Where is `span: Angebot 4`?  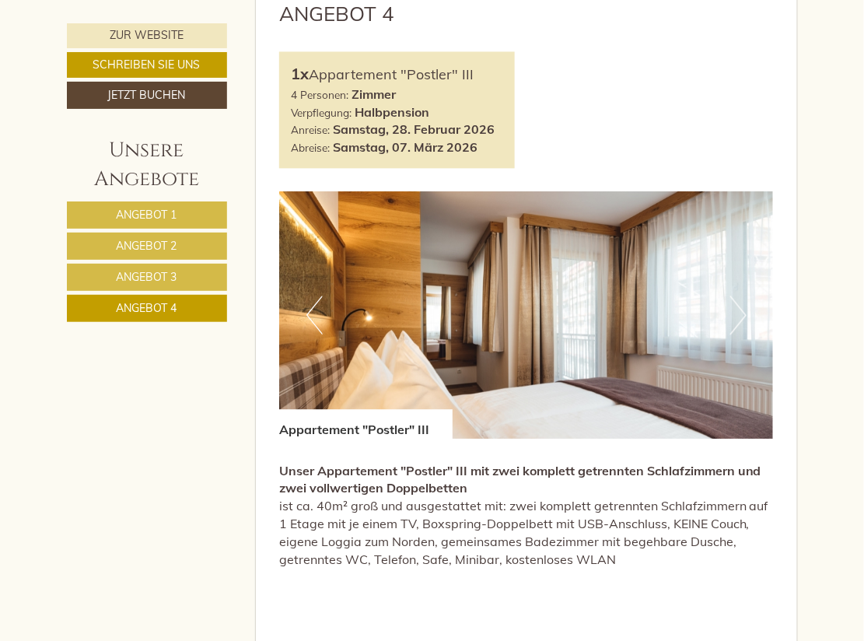 span: Angebot 4 is located at coordinates (147, 308).